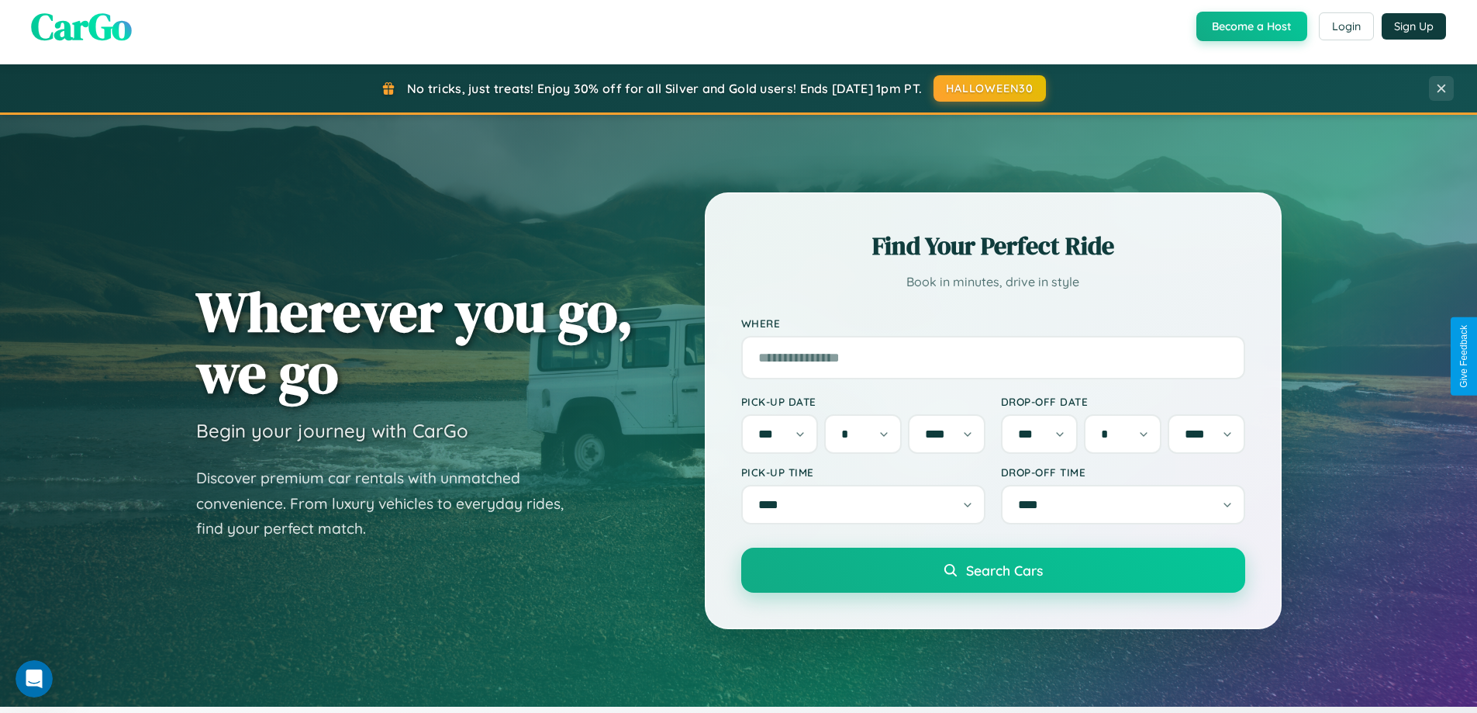 This screenshot has height=713, width=1477. Describe the element at coordinates (1123, 471) in the screenshot. I see `label: Drop-off Time` at that location.